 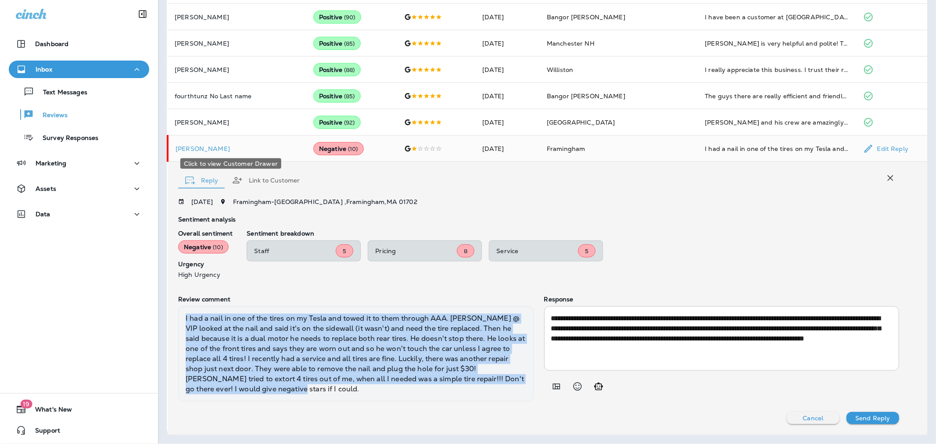 What do you see at coordinates (350, 17) in the screenshot?
I see `span: ( 90 )` at bounding box center [350, 17].